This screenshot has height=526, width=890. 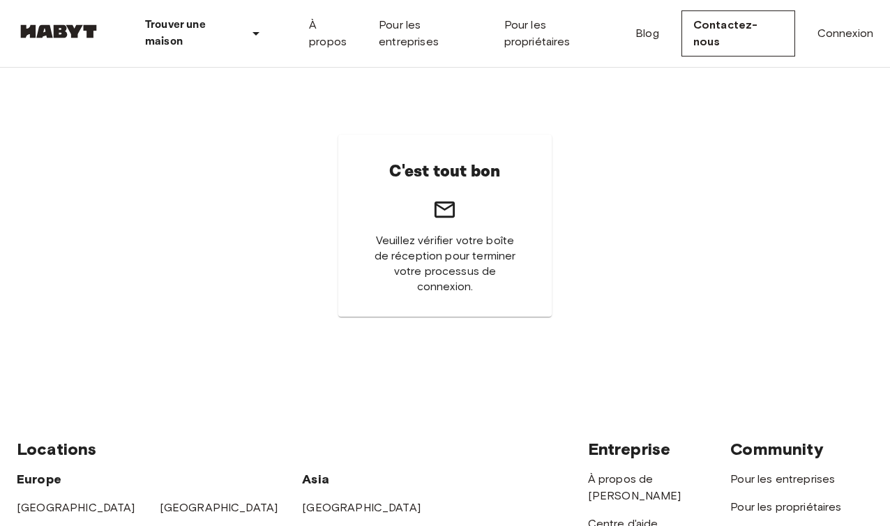 What do you see at coordinates (445, 264) in the screenshot?
I see `span: Veuillez vérifier votre boîte de réception pour terminer votre processus de connexion.` at bounding box center [445, 264].